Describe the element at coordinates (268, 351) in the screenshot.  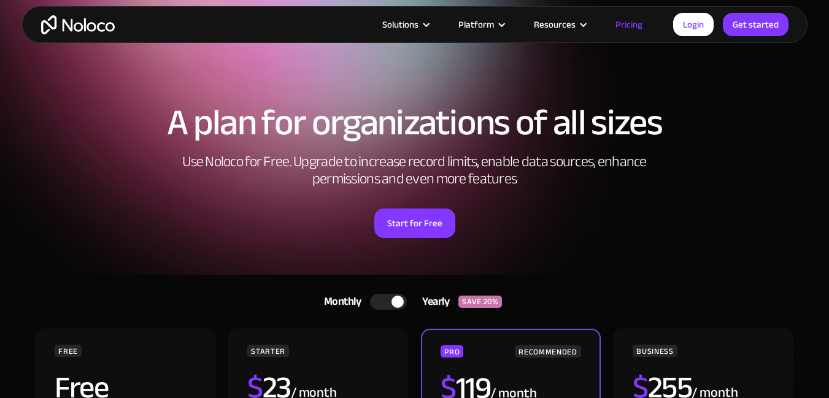
I see `div: STARTER` at that location.